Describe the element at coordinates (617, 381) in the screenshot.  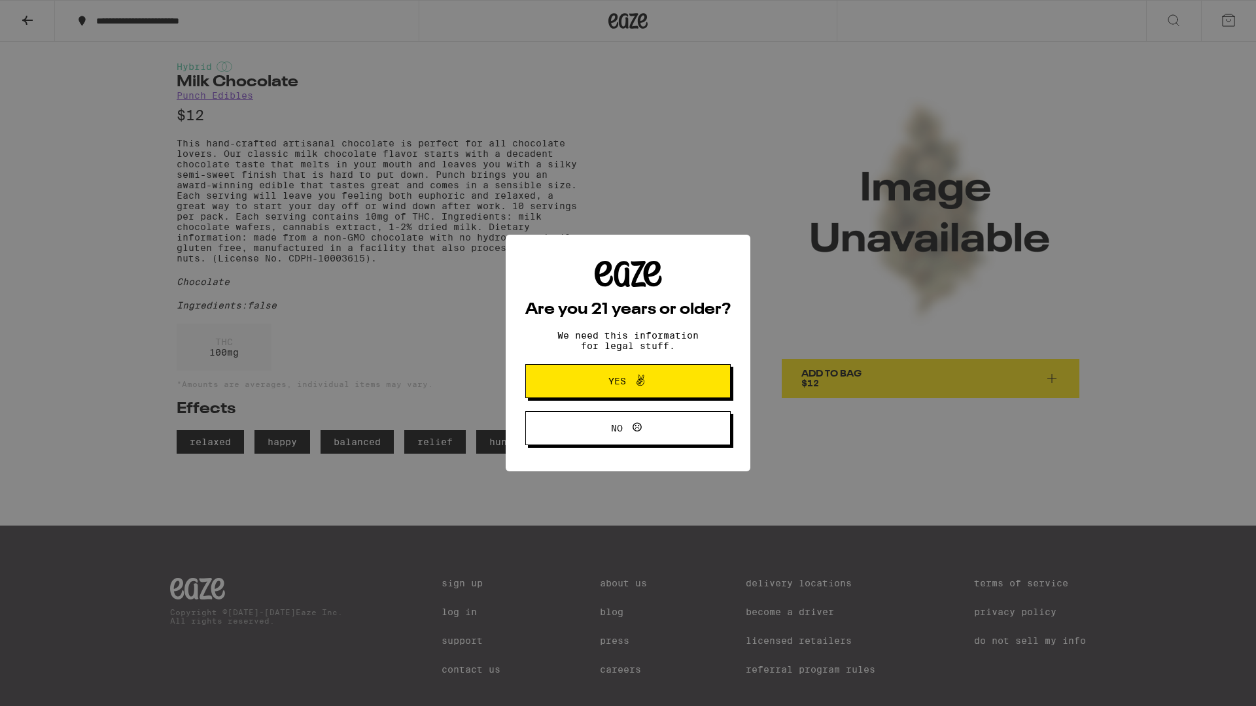
I see `span: Yes` at that location.